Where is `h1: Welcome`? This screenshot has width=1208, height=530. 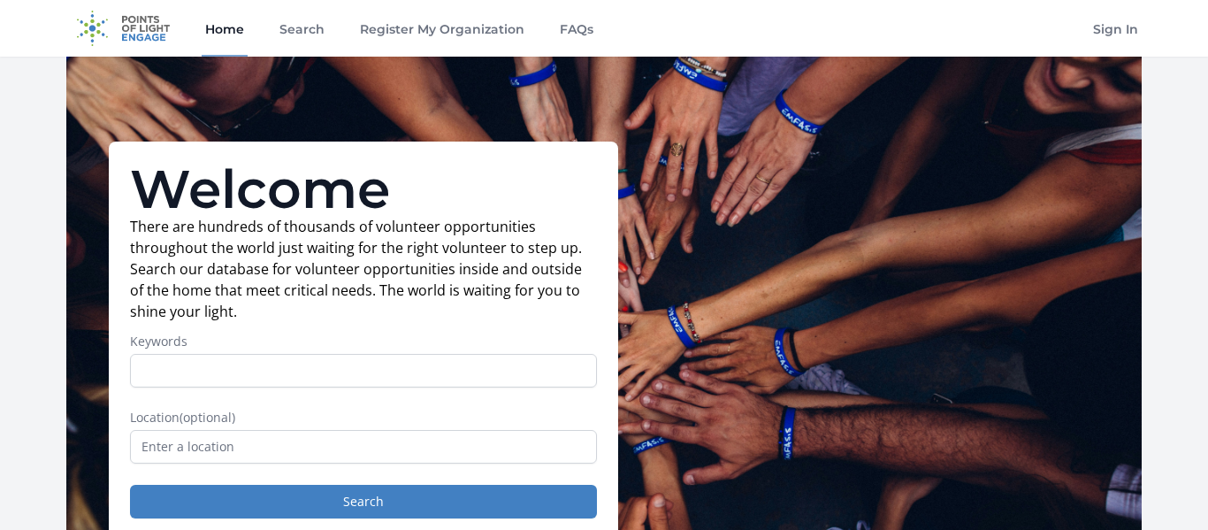 h1: Welcome is located at coordinates (363, 189).